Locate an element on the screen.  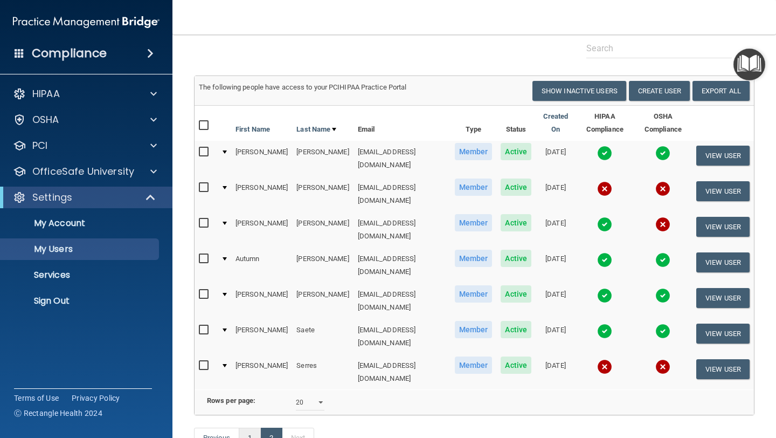
a: Last Name is located at coordinates (316, 129).